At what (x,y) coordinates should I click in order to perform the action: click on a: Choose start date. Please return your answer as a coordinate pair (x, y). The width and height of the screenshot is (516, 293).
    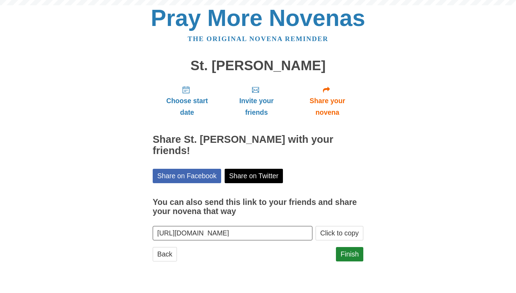
    Looking at the image, I should click on (187, 101).